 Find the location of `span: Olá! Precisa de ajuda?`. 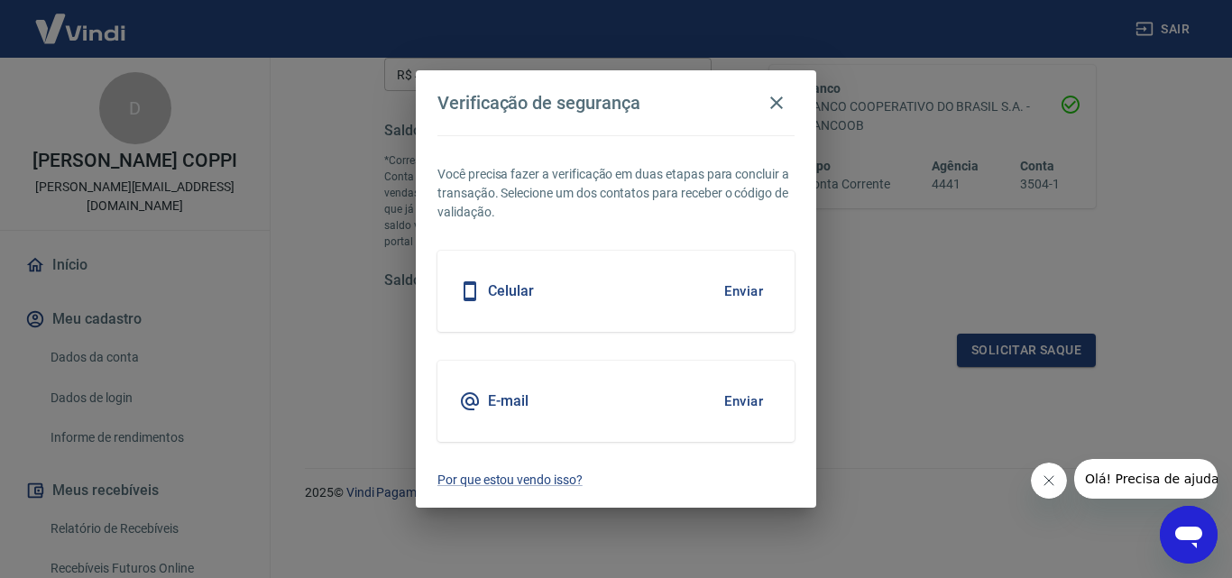

span: Olá! Precisa de ajuda? is located at coordinates (81, 20).